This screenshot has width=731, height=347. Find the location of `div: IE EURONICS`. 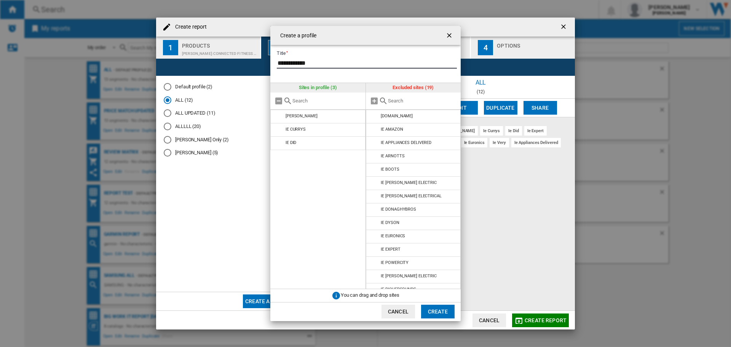

div: IE EURONICS is located at coordinates (393, 236).